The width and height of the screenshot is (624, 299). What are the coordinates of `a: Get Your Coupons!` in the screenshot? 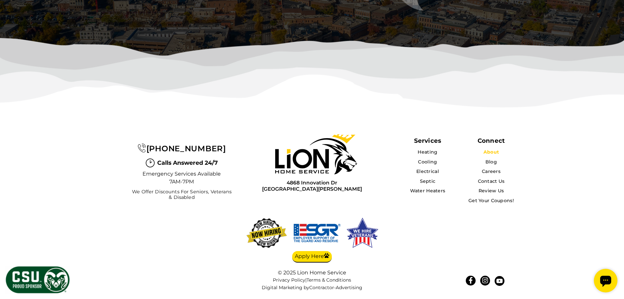 It's located at (491, 200).